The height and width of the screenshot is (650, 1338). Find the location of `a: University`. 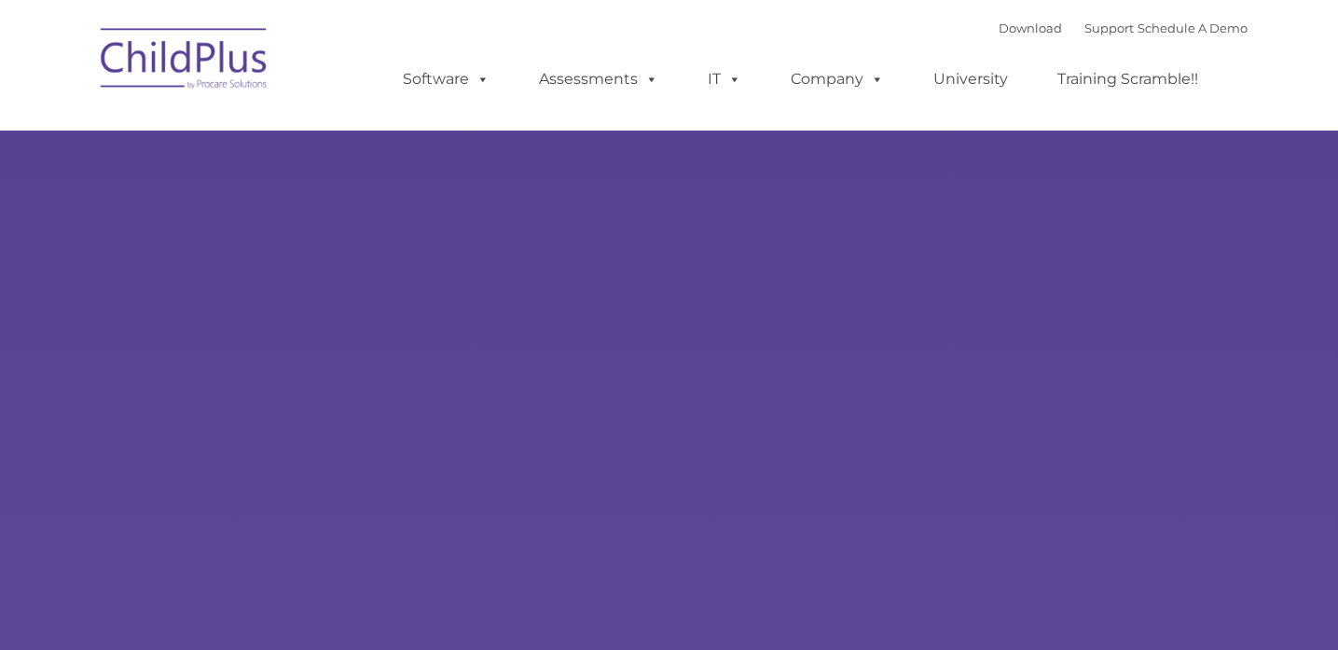

a: University is located at coordinates (971, 79).